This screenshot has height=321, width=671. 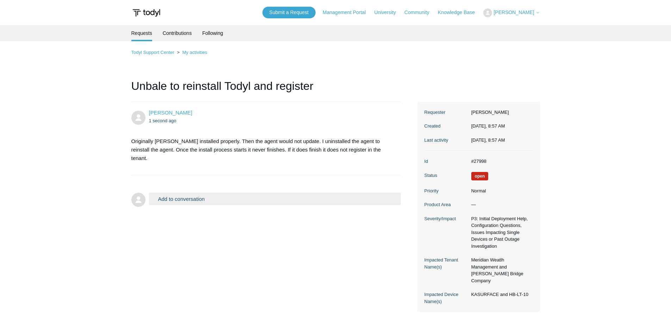 What do you see at coordinates (446, 191) in the screenshot?
I see `dt: Priority` at bounding box center [446, 191].